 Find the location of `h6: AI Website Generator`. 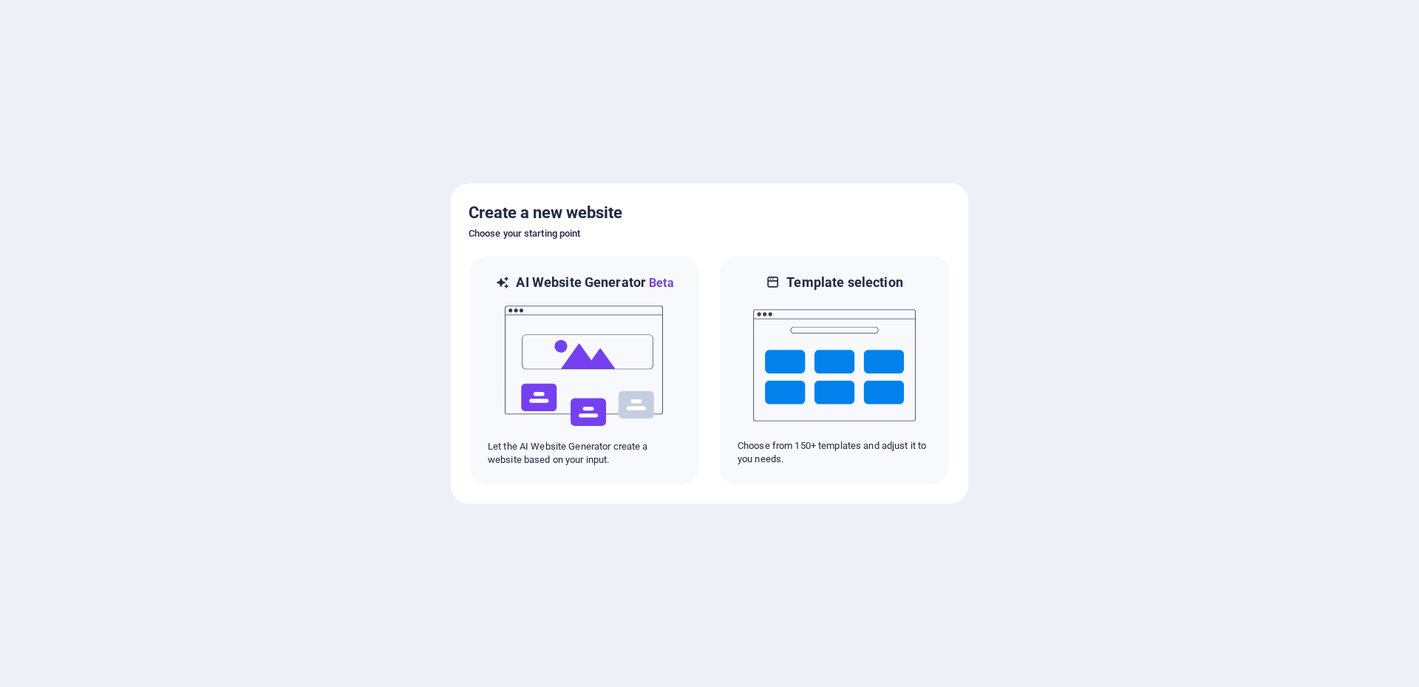

h6: AI Website Generator is located at coordinates (594, 282).